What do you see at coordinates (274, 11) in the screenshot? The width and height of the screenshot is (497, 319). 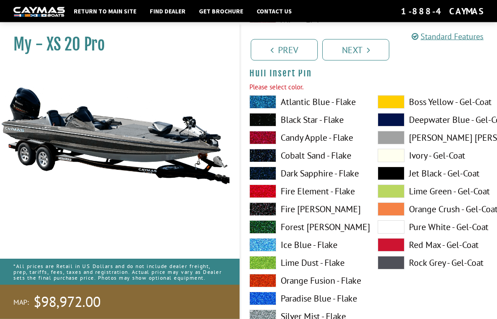 I see `a: Contact Us` at bounding box center [274, 11].